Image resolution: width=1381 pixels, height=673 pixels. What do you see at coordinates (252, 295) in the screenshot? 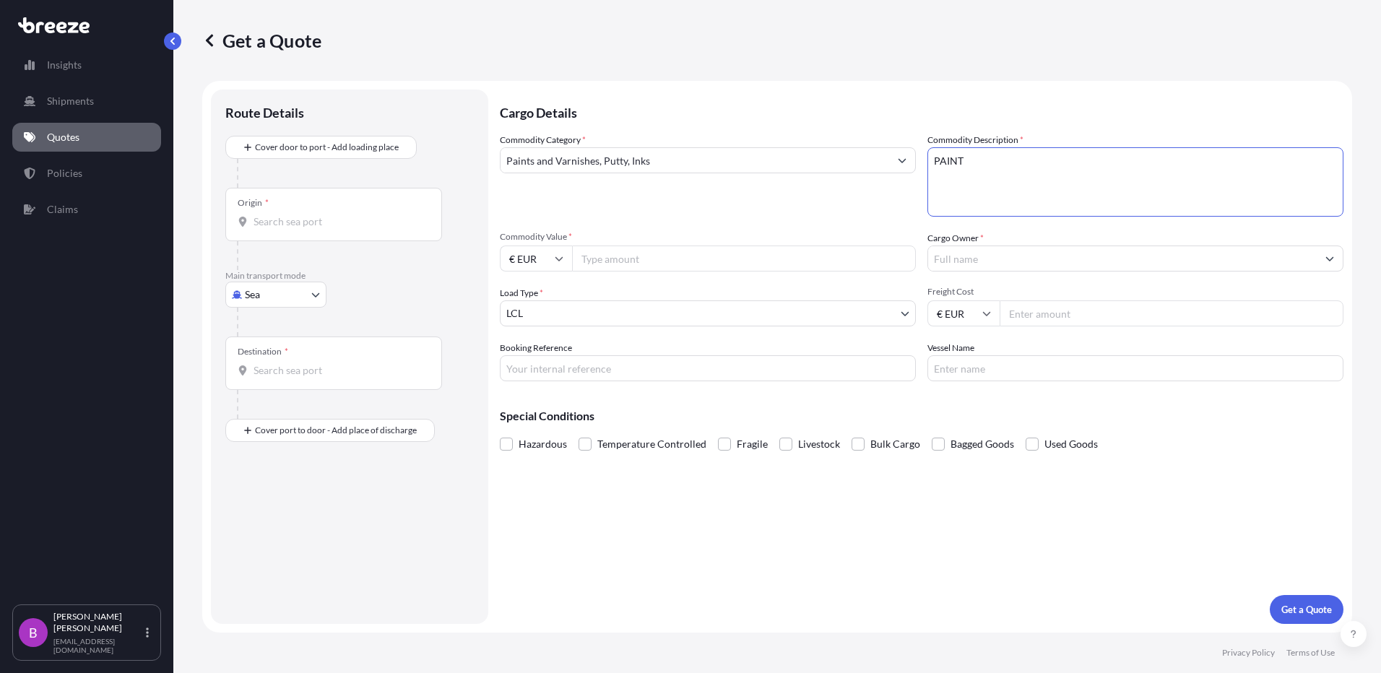
I see `span: Sea` at bounding box center [252, 295].